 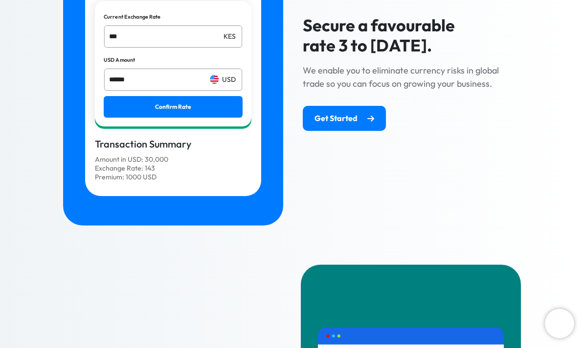 I want to click on span: KES, so click(x=230, y=36).